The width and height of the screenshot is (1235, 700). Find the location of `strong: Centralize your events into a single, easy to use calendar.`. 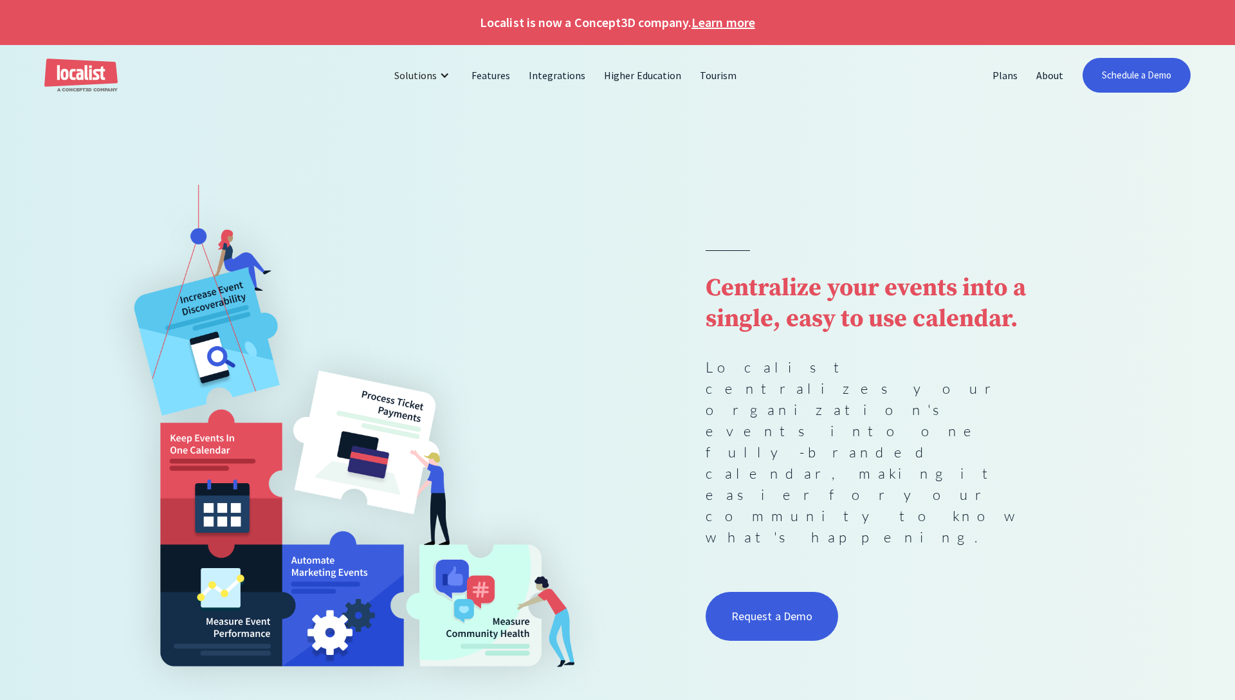

strong: Centralize your events into a single, easy to use calendar. is located at coordinates (865, 304).